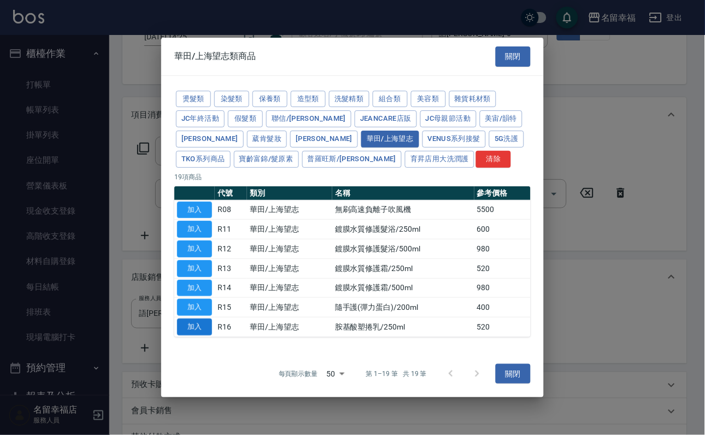 This screenshot has width=705, height=435. What do you see at coordinates (390, 99) in the screenshot?
I see `button: 組合類` at bounding box center [390, 99].